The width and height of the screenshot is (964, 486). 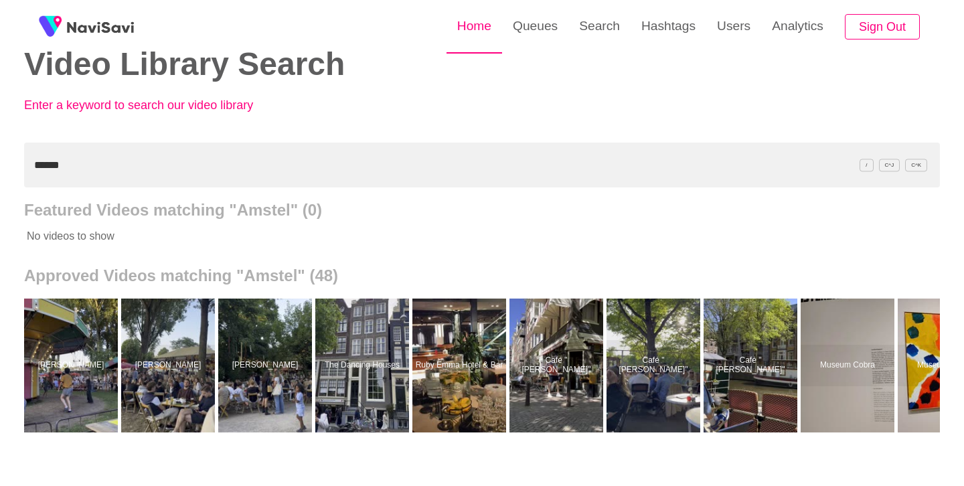 I want to click on a: Ruby Emma Hotel & BarRuby Emma Hotel & Bar, so click(x=461, y=366).